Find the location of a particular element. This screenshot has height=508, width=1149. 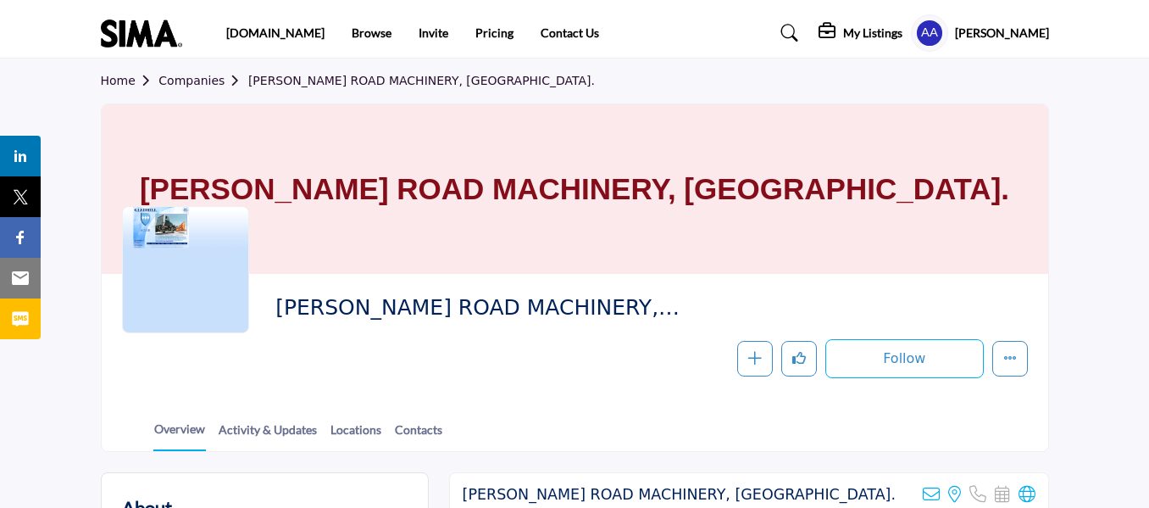

a: Invite is located at coordinates (433, 32).